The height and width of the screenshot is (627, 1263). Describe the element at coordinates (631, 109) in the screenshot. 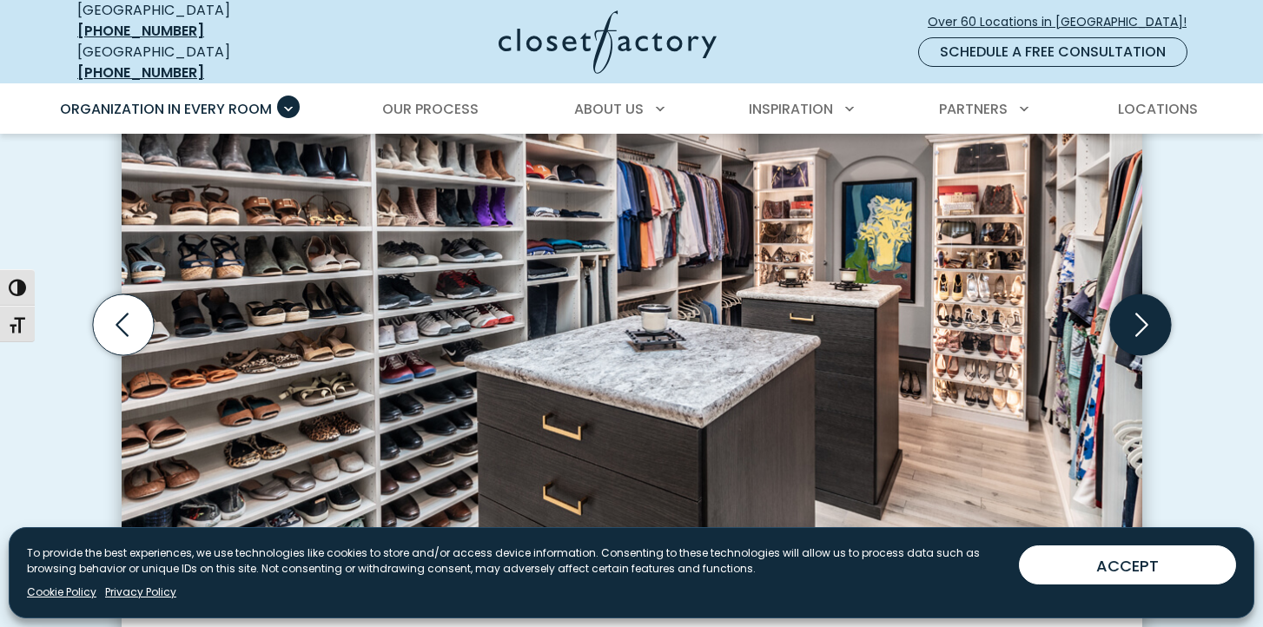

I see `nav: Primary Menu` at that location.